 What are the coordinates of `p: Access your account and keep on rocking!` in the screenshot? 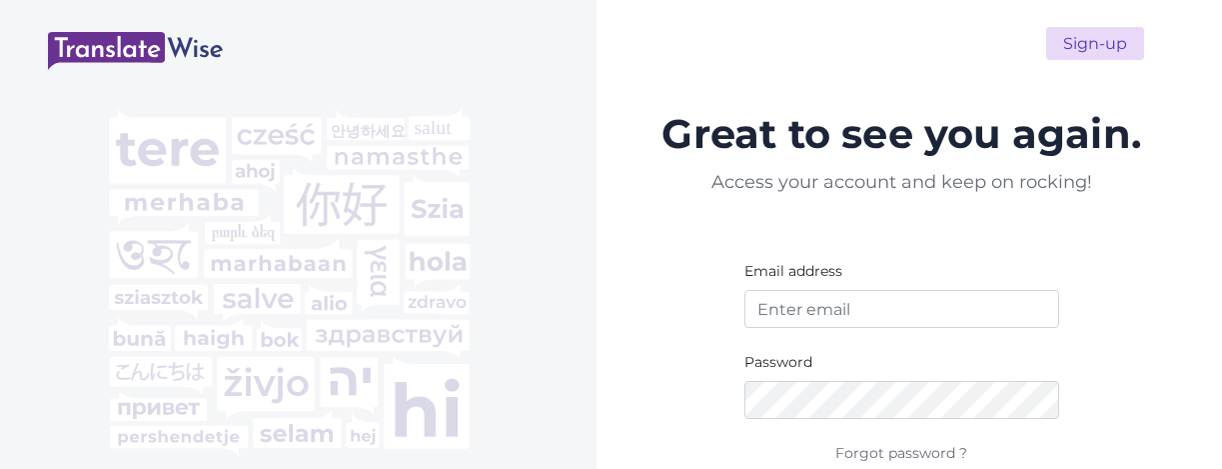 It's located at (902, 182).